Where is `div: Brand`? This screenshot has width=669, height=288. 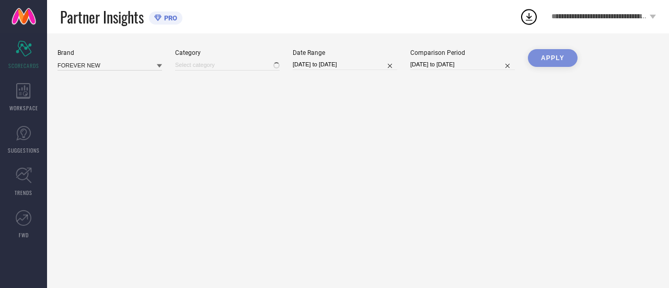 div: Brand is located at coordinates (110, 53).